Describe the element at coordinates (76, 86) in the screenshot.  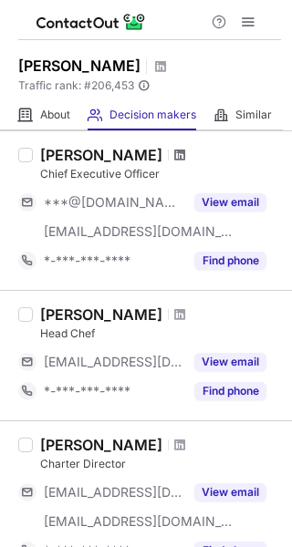
I see `span: Traffic rank: # 206,453` at that location.